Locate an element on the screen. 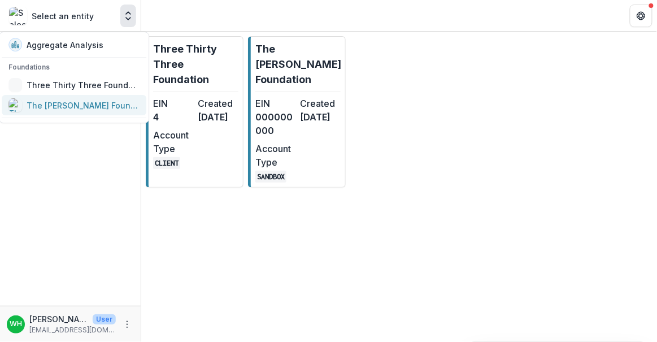 Image resolution: width=657 pixels, height=342 pixels. img: Select an entity is located at coordinates (18, 16).